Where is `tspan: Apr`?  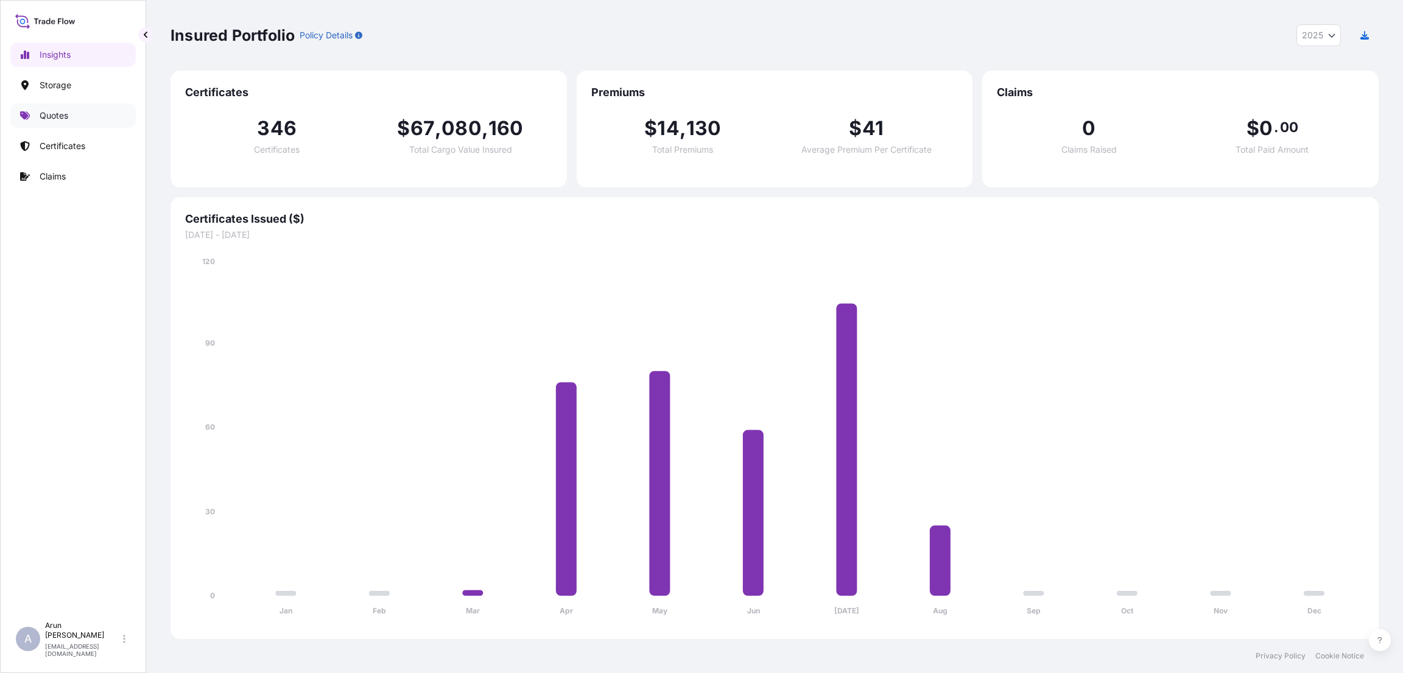 tspan: Apr is located at coordinates (566, 611).